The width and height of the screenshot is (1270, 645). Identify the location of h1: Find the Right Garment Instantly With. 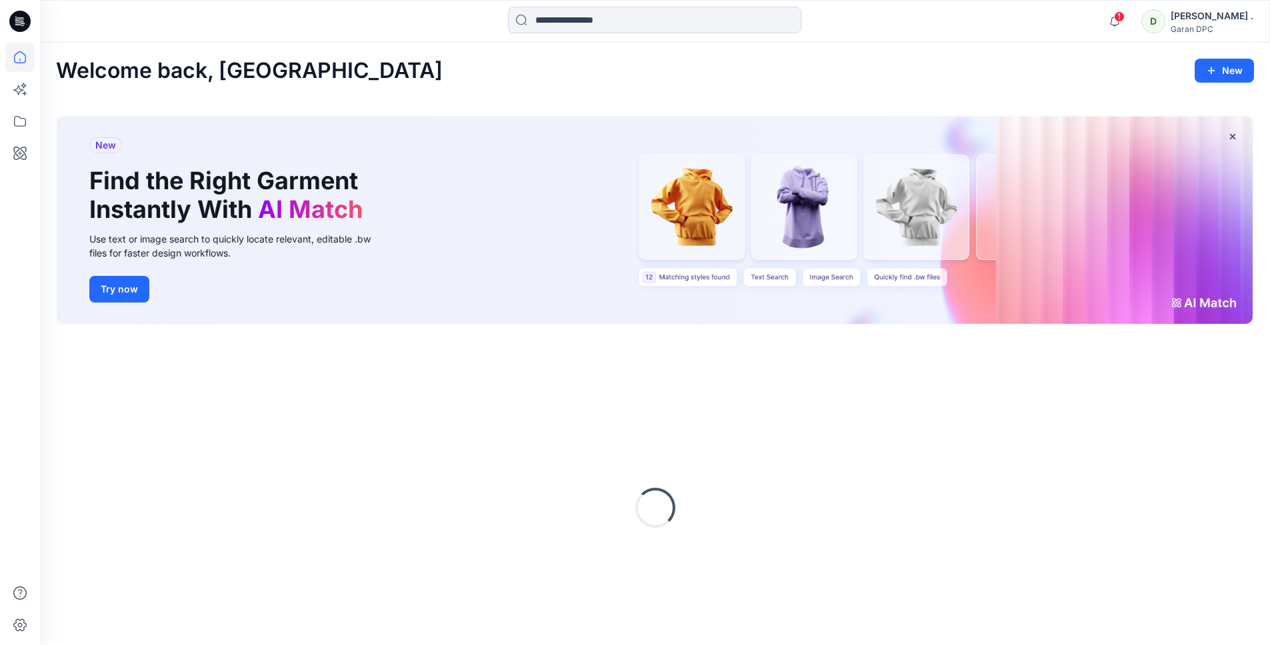
(229, 195).